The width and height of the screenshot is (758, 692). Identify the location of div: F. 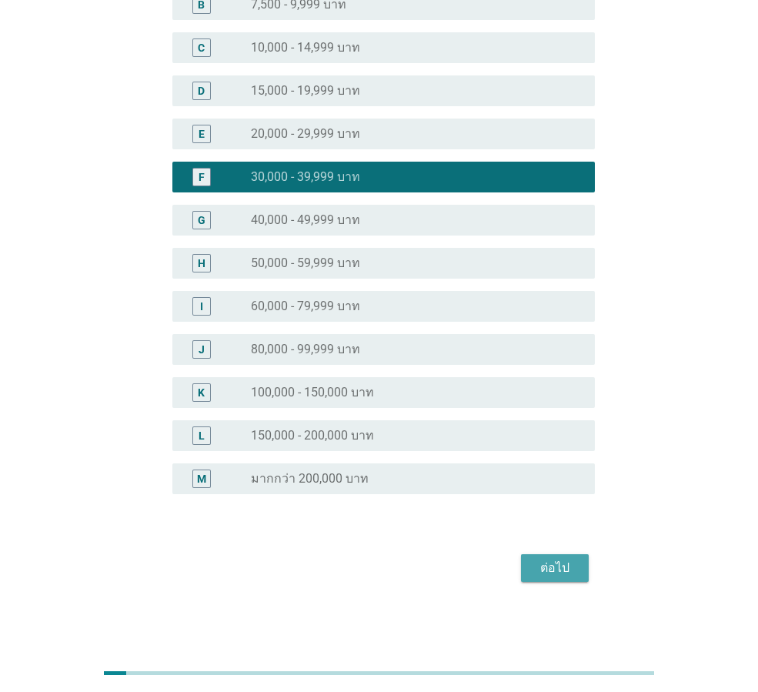
(202, 176).